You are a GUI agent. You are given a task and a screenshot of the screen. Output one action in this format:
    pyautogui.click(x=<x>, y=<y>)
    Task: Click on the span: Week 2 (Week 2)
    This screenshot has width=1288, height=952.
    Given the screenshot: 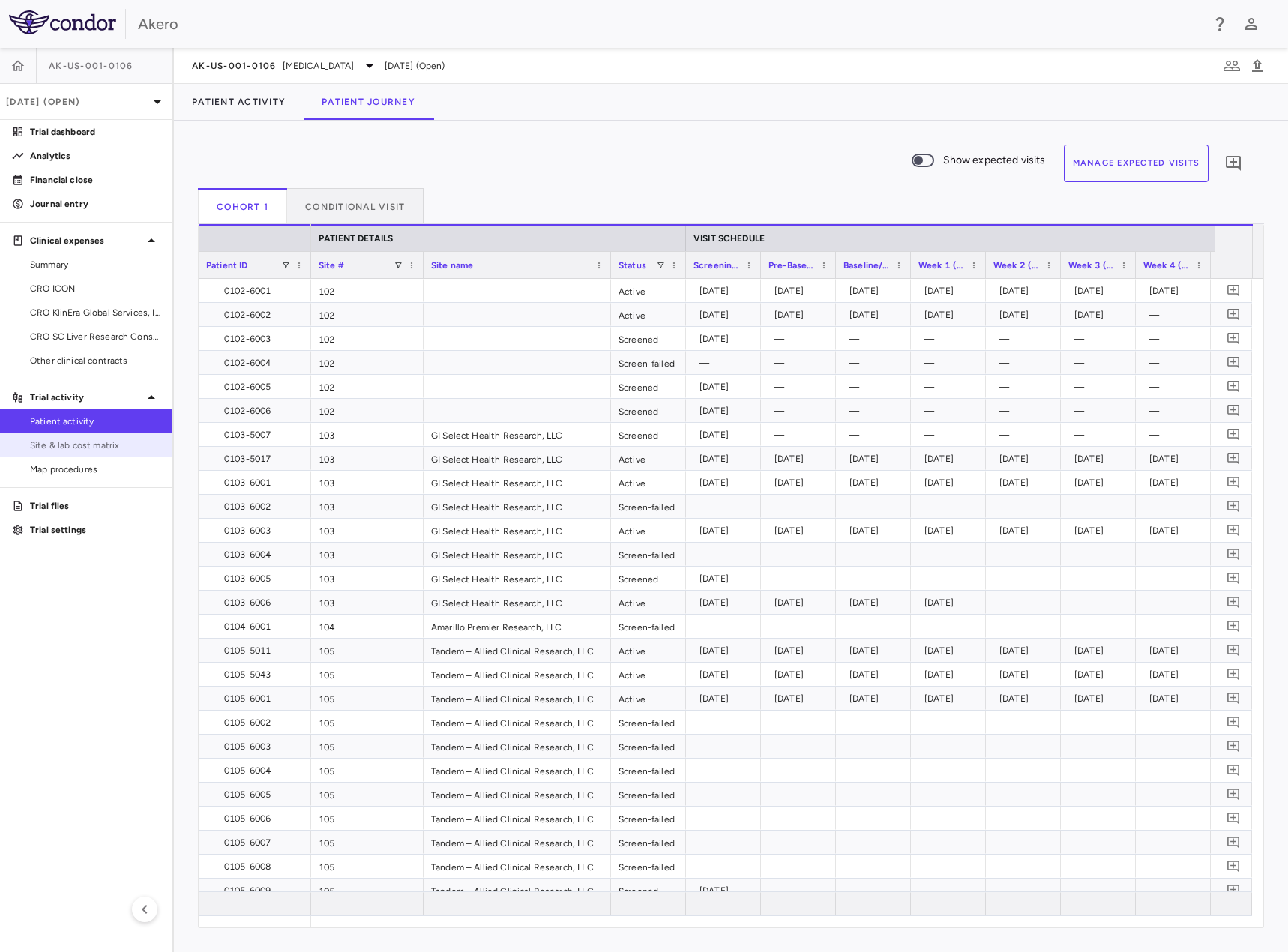 What is the action you would take?
    pyautogui.click(x=1016, y=266)
    